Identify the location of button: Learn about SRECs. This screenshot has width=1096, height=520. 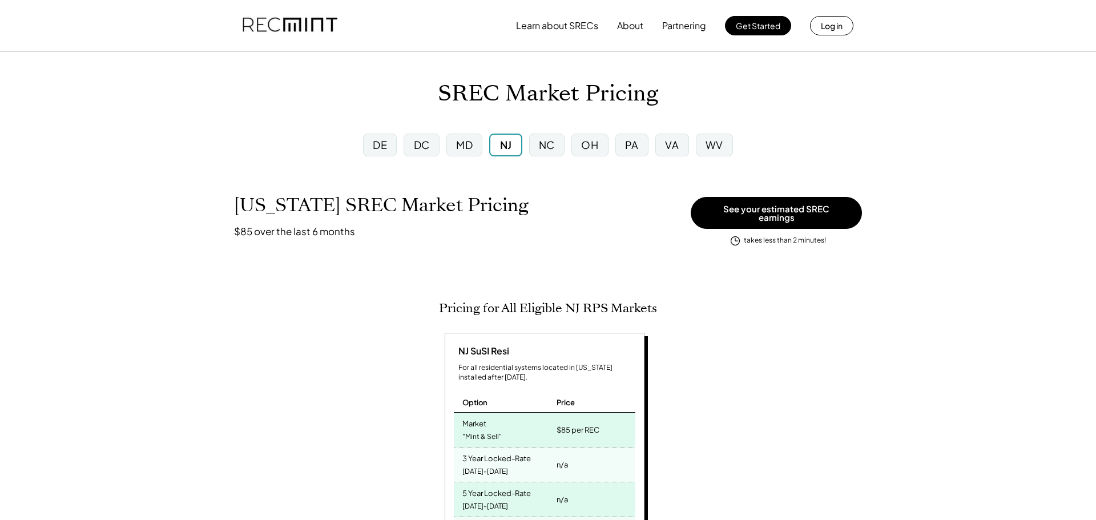
(557, 26).